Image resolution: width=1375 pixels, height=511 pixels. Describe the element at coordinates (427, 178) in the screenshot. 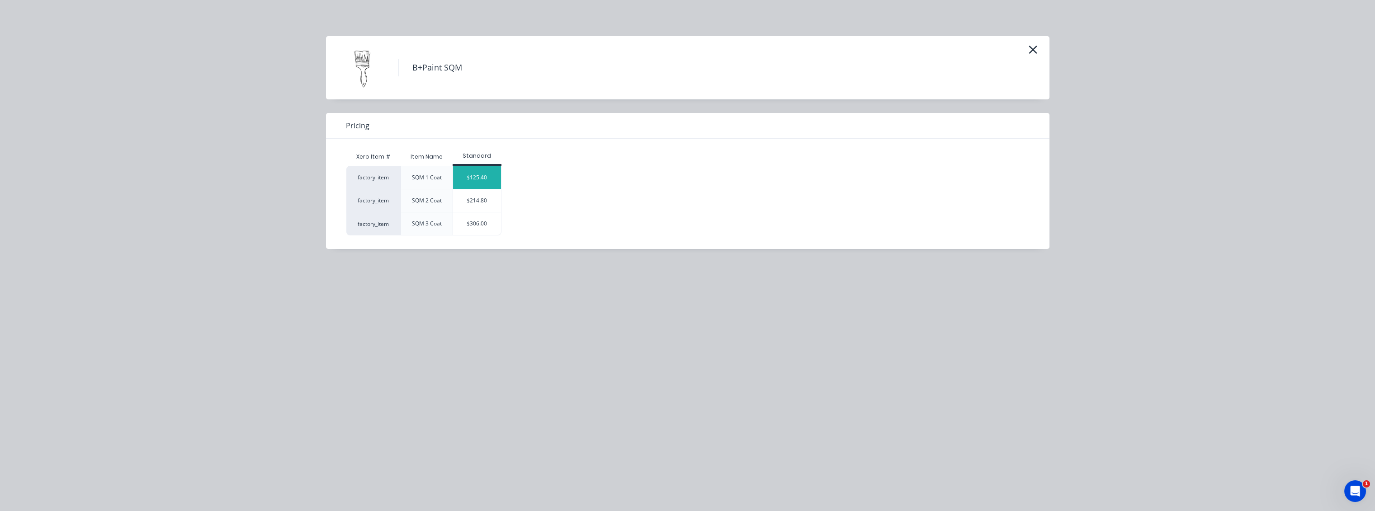

I see `div: SQM 1 Coat` at that location.